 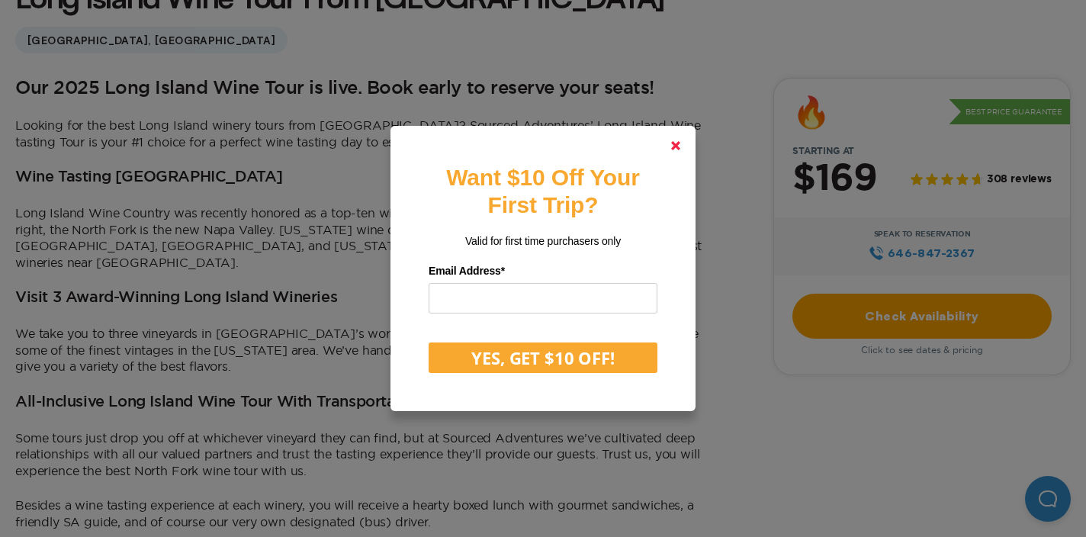 What do you see at coordinates (503, 271) in the screenshot?
I see `span: Required` at bounding box center [503, 271].